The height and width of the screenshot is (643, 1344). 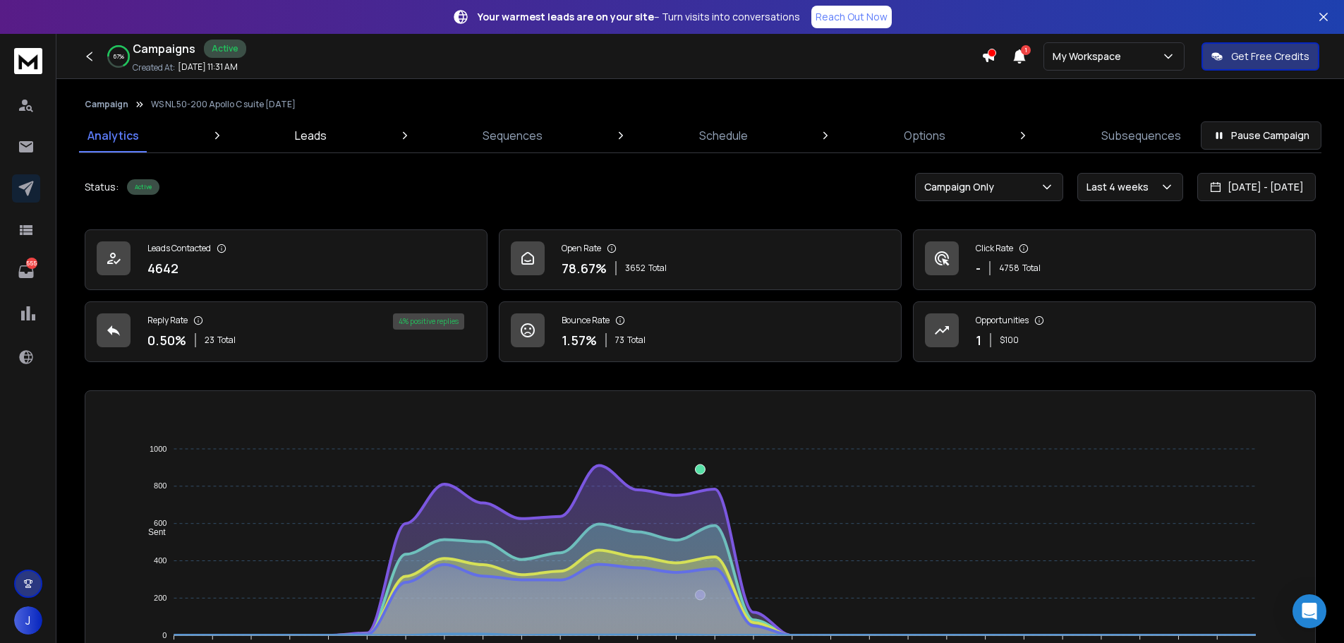 I want to click on a: Subsequences, so click(x=1141, y=135).